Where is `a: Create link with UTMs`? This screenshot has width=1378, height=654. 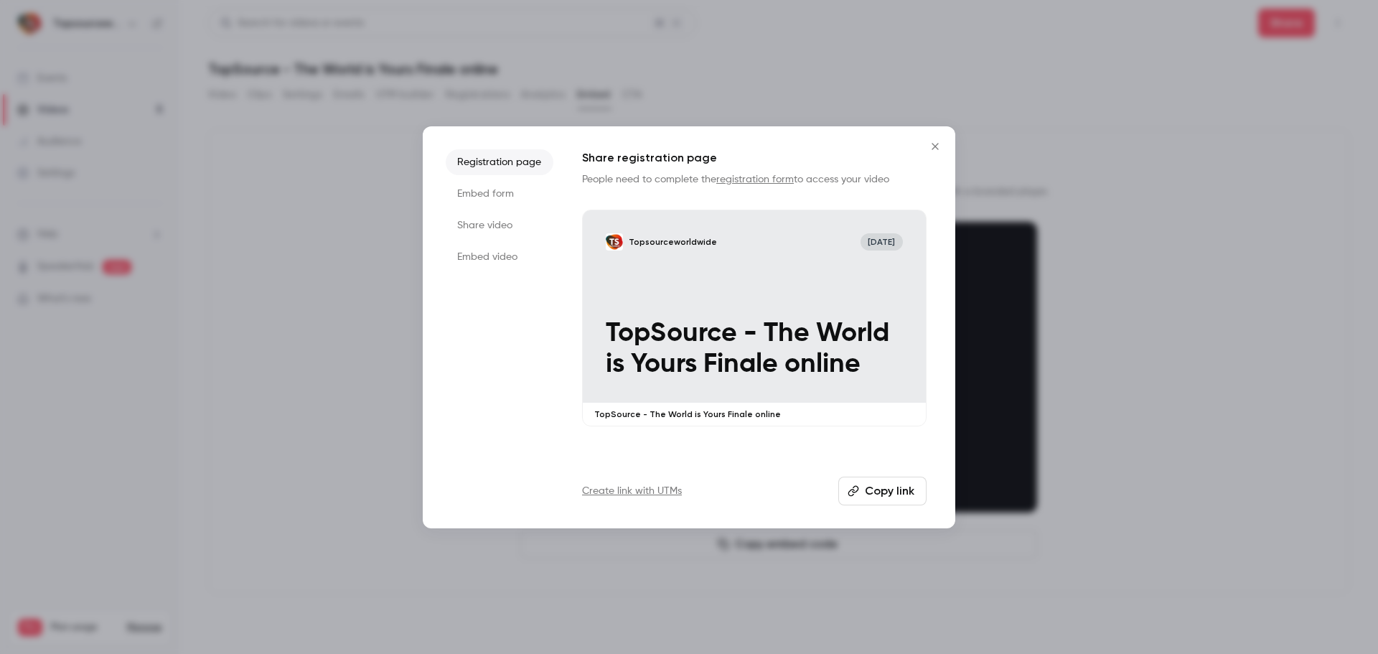
a: Create link with UTMs is located at coordinates (632, 491).